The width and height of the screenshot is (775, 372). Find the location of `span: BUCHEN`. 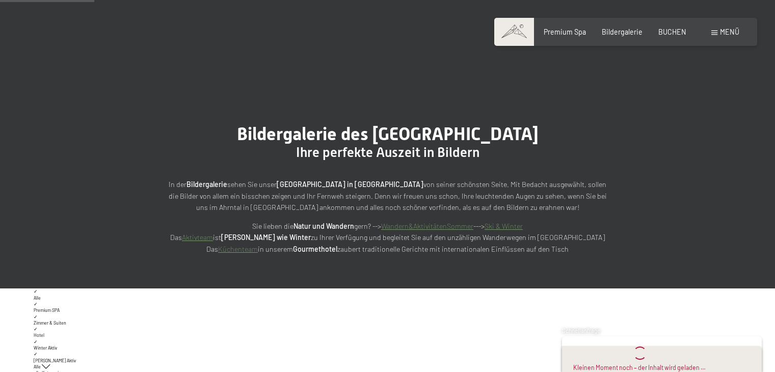

span: BUCHEN is located at coordinates (672, 32).